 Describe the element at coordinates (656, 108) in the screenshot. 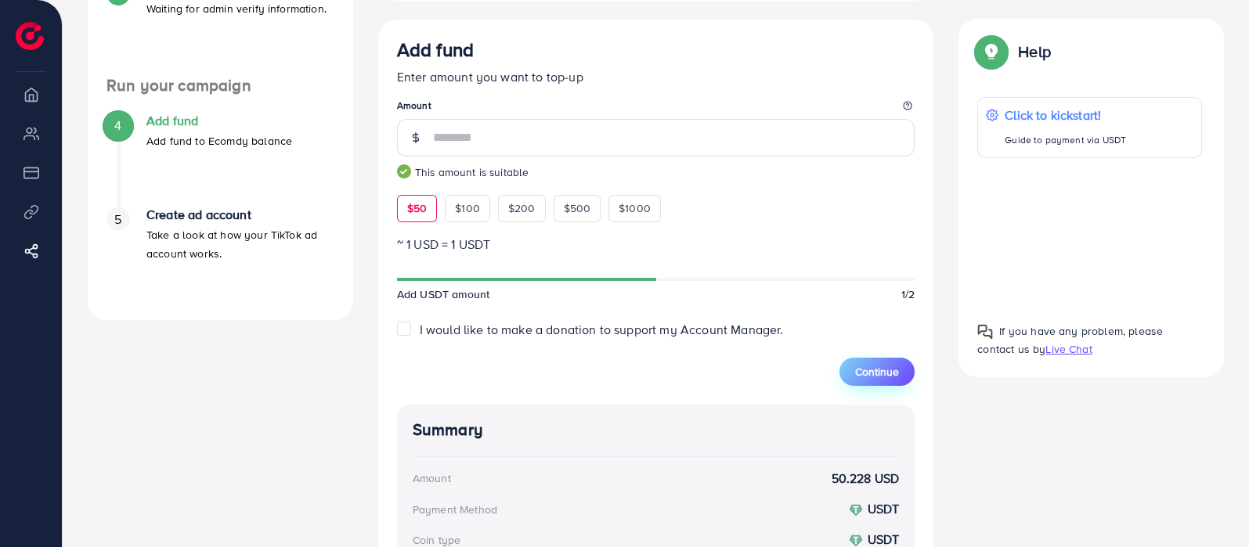

I see `legend: Amount` at that location.